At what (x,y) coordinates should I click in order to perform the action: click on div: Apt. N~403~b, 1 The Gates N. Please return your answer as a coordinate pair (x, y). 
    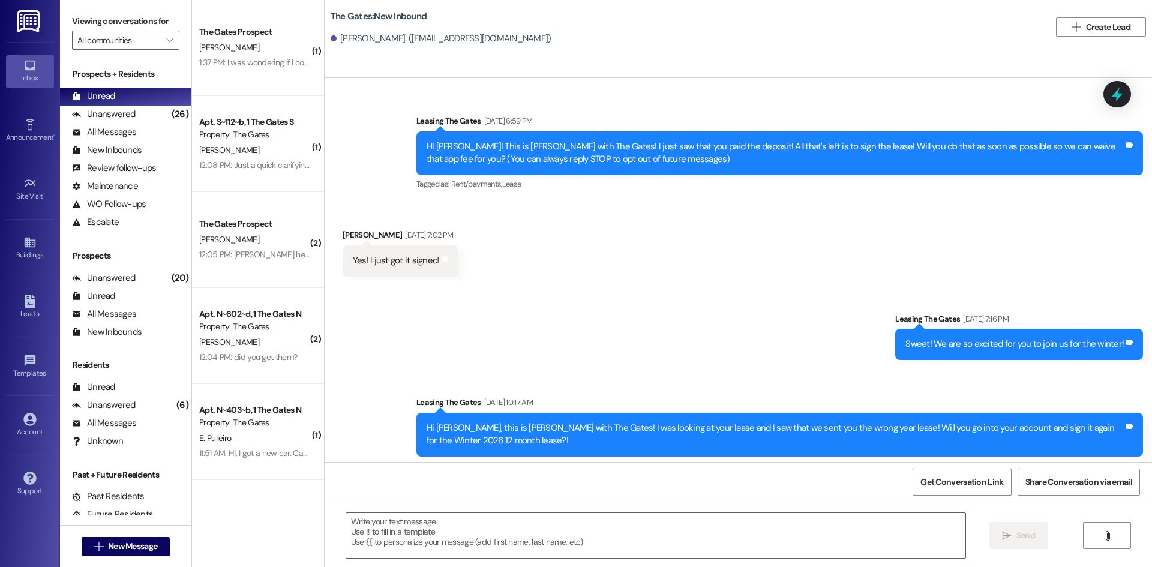
    Looking at the image, I should click on (254, 410).